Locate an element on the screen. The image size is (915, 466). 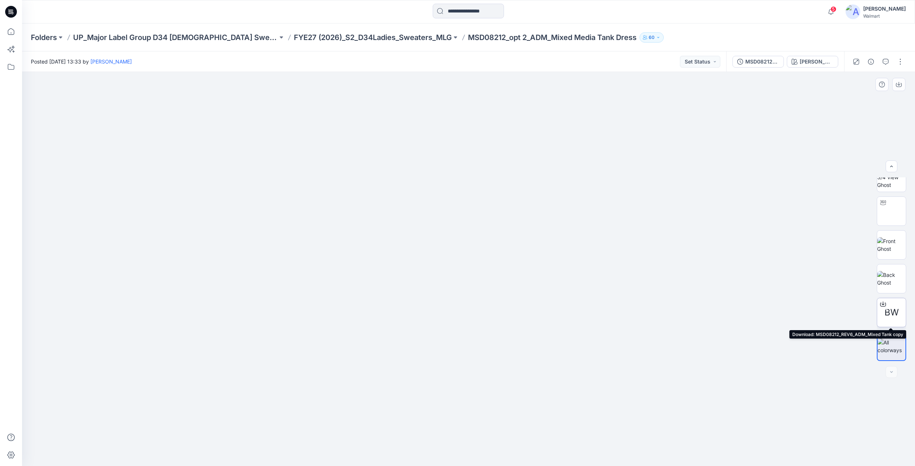
div: Walmart is located at coordinates (884, 16).